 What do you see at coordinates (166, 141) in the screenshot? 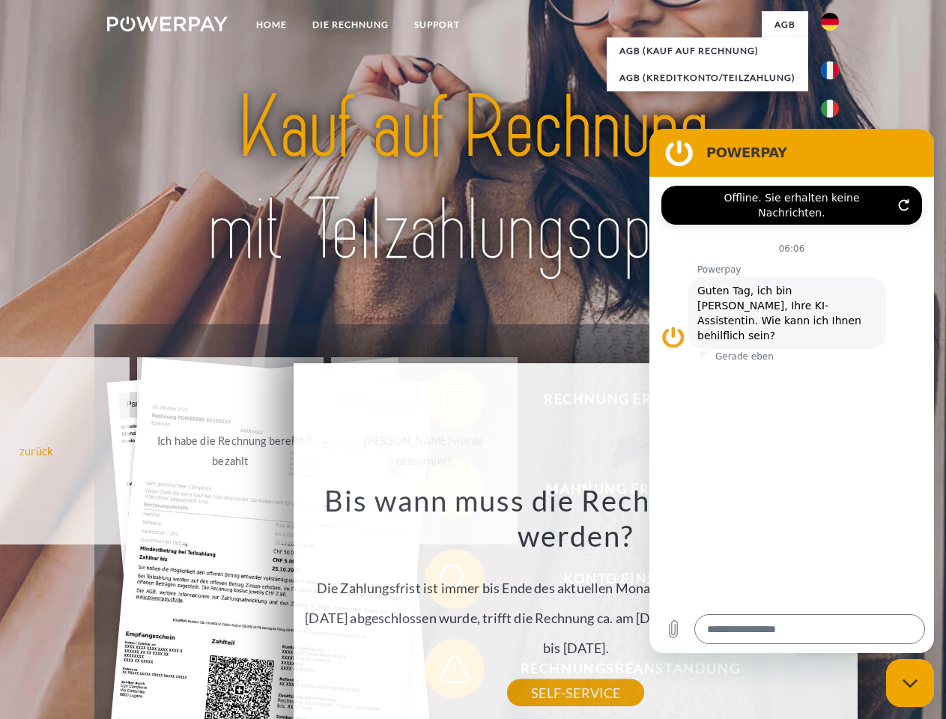
I see `p: Powerpay` at bounding box center [166, 141].